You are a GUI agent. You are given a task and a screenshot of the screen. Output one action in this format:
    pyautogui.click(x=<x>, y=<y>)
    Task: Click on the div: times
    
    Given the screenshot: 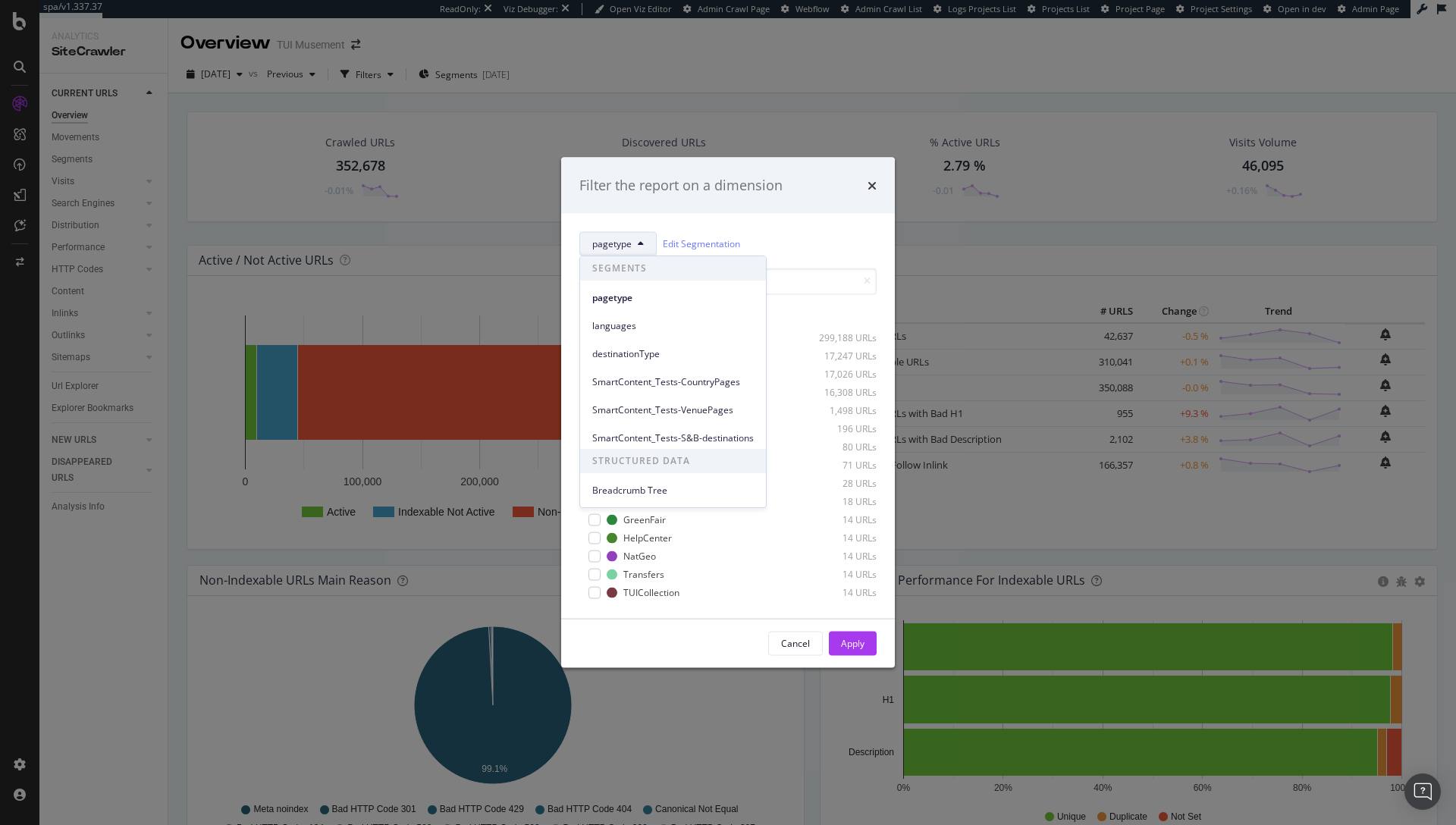 What is the action you would take?
    pyautogui.click(x=872, y=186)
    